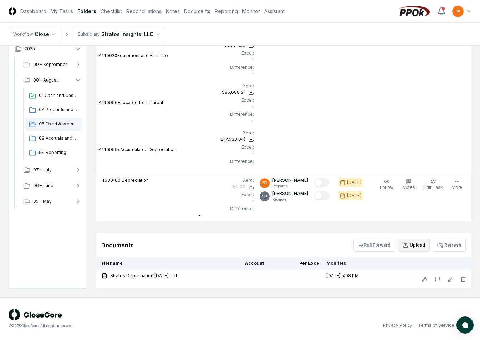 The width and height of the screenshot is (480, 340). I want to click on button: ($17,530.04), so click(236, 139).